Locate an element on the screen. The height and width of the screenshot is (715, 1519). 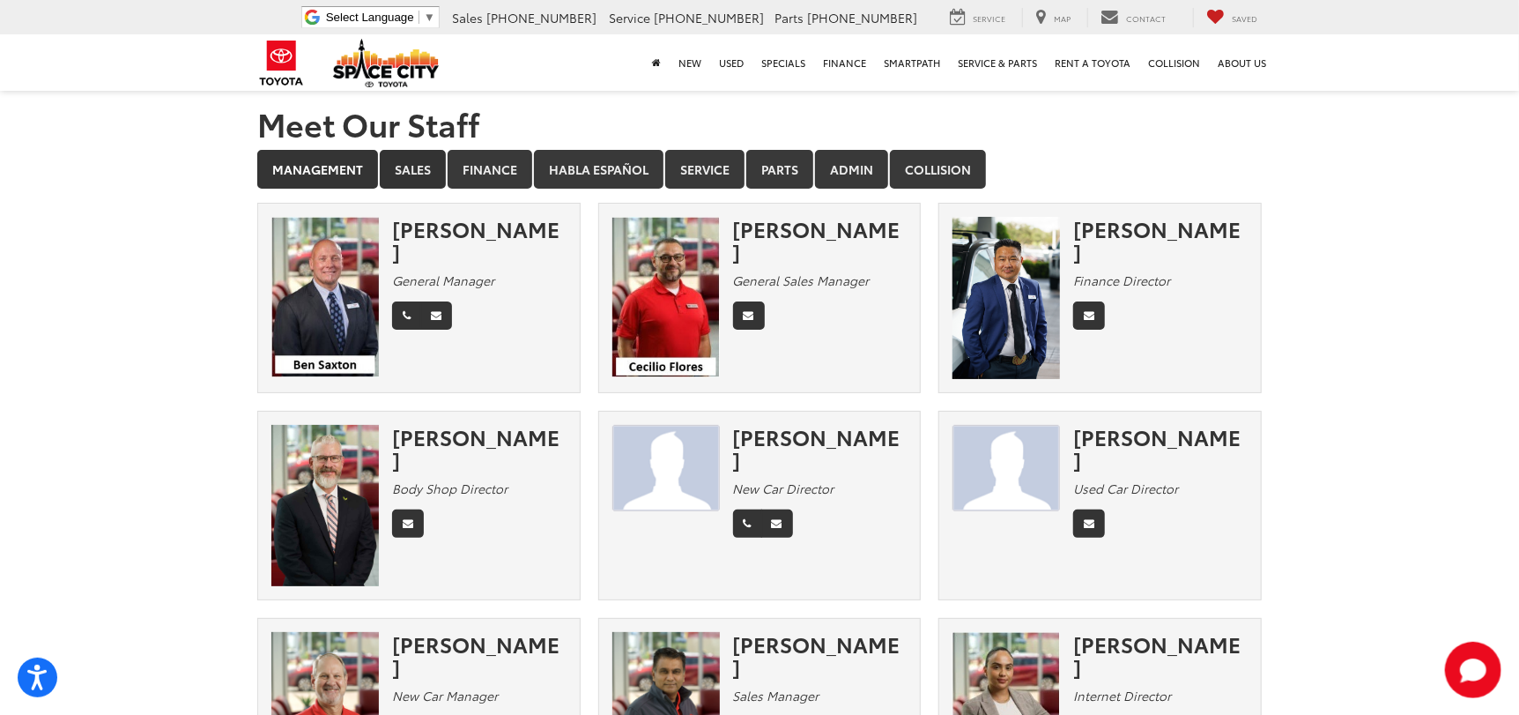
h1: Meet Our Staff is located at coordinates (760, 123).